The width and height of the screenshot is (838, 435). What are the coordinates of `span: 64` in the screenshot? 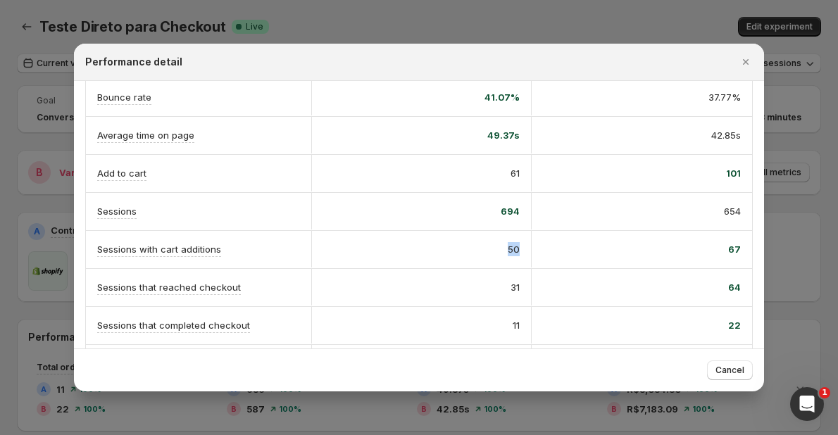 It's located at (735, 287).